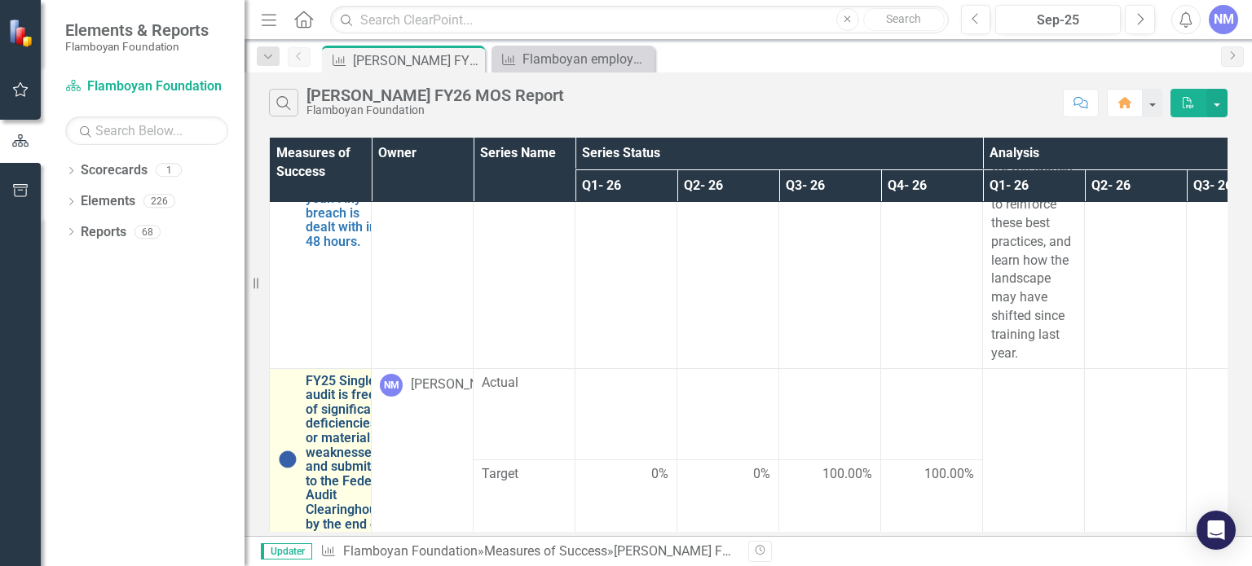 The width and height of the screenshot is (1252, 566). I want to click on a: Elements, so click(108, 201).